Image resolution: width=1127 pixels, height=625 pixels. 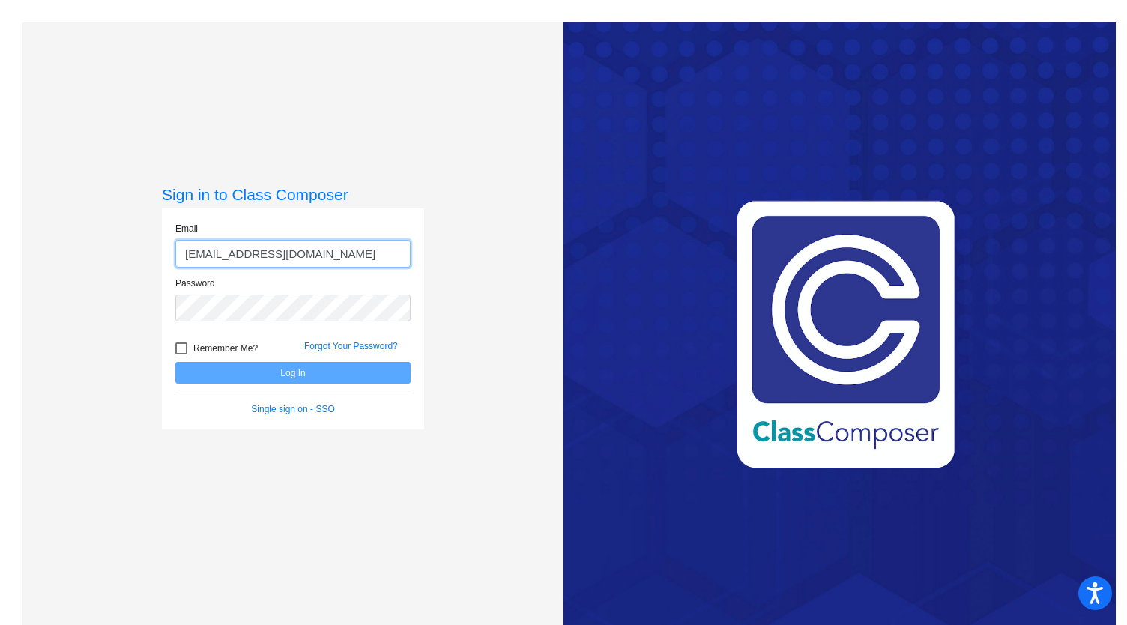 I want to click on label: Password, so click(x=195, y=283).